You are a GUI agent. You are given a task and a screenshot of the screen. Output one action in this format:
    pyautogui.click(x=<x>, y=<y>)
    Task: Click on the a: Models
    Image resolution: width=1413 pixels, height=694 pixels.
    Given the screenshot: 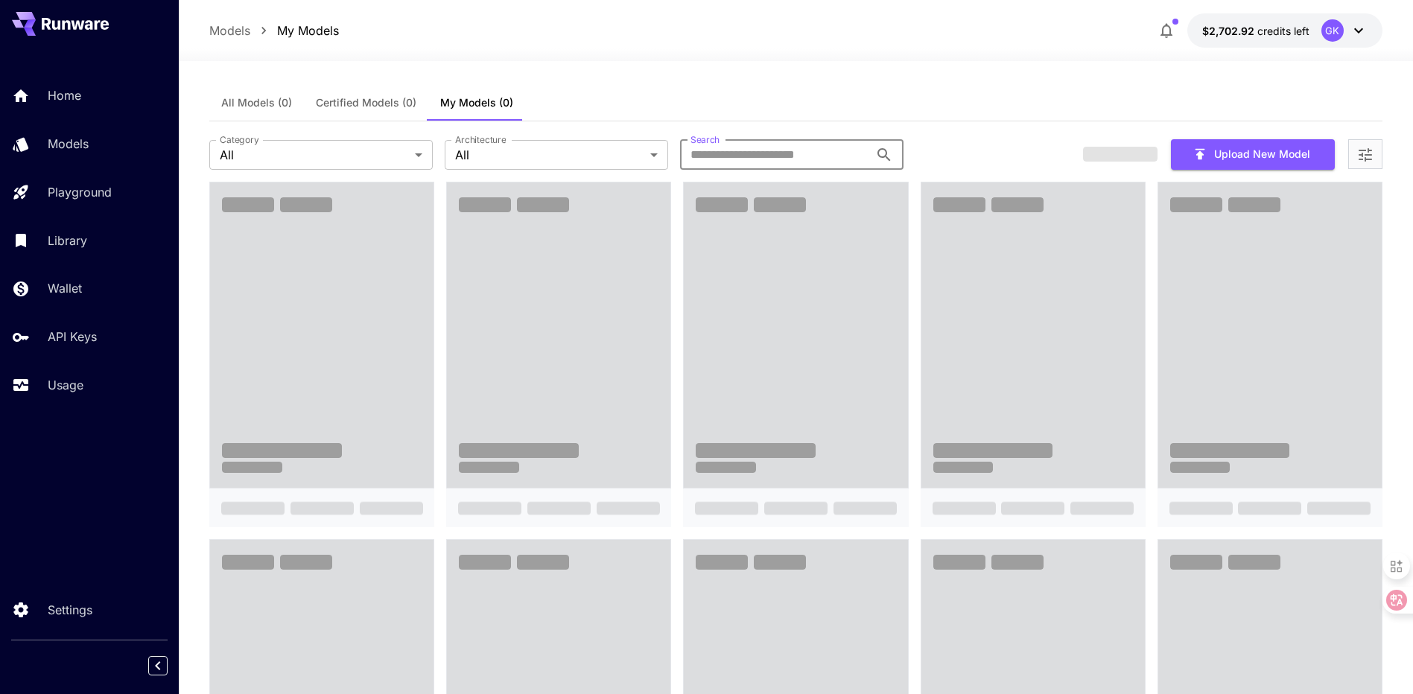 What is the action you would take?
    pyautogui.click(x=229, y=31)
    